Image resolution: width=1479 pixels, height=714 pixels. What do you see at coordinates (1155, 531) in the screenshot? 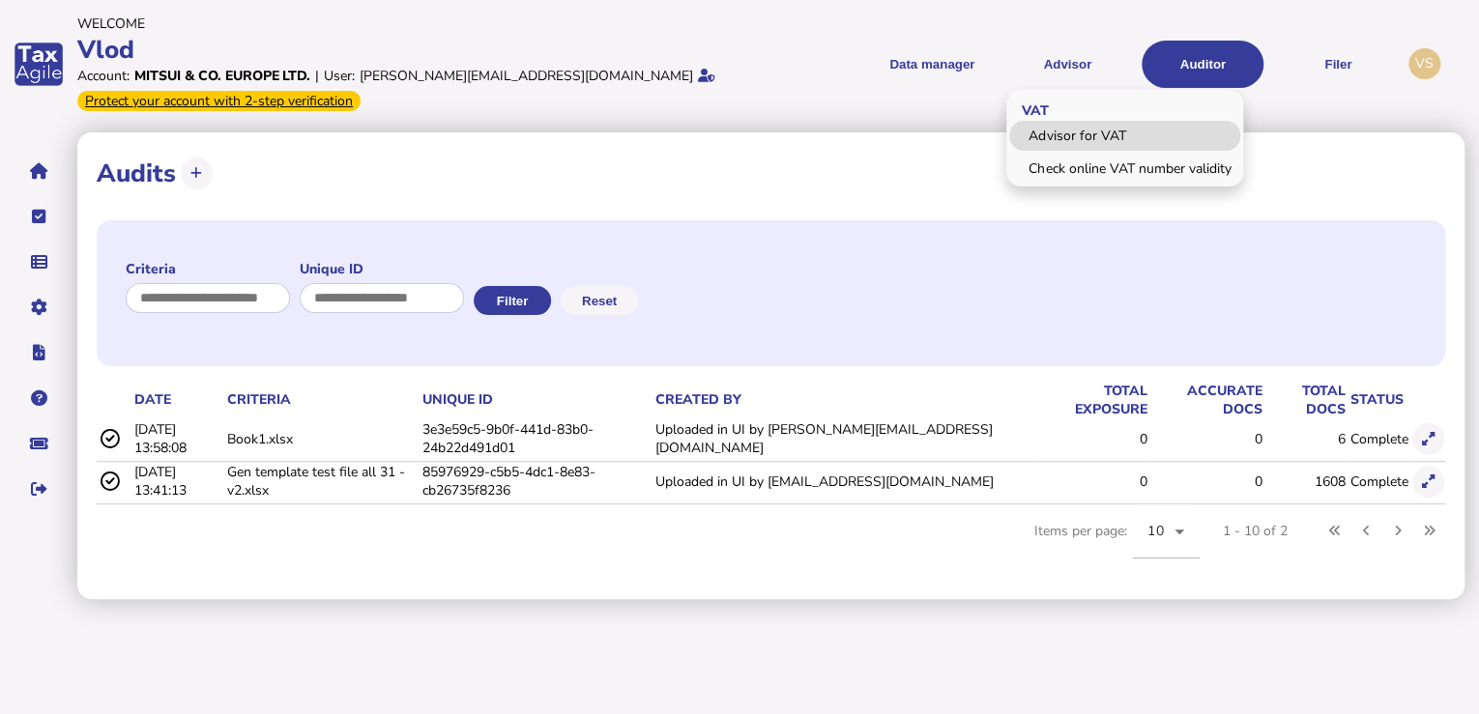
I see `span: 10` at bounding box center [1155, 531].